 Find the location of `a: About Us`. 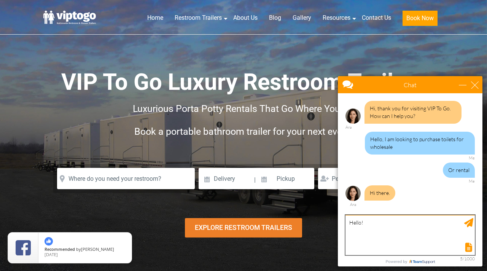

a: About Us is located at coordinates (245, 18).